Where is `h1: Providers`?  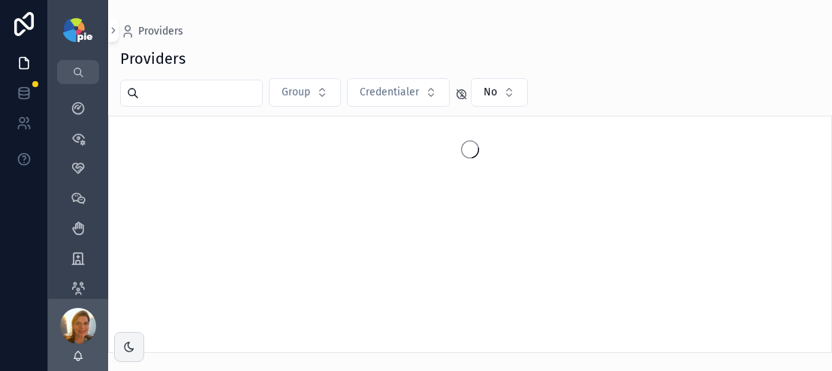 h1: Providers is located at coordinates (152, 59).